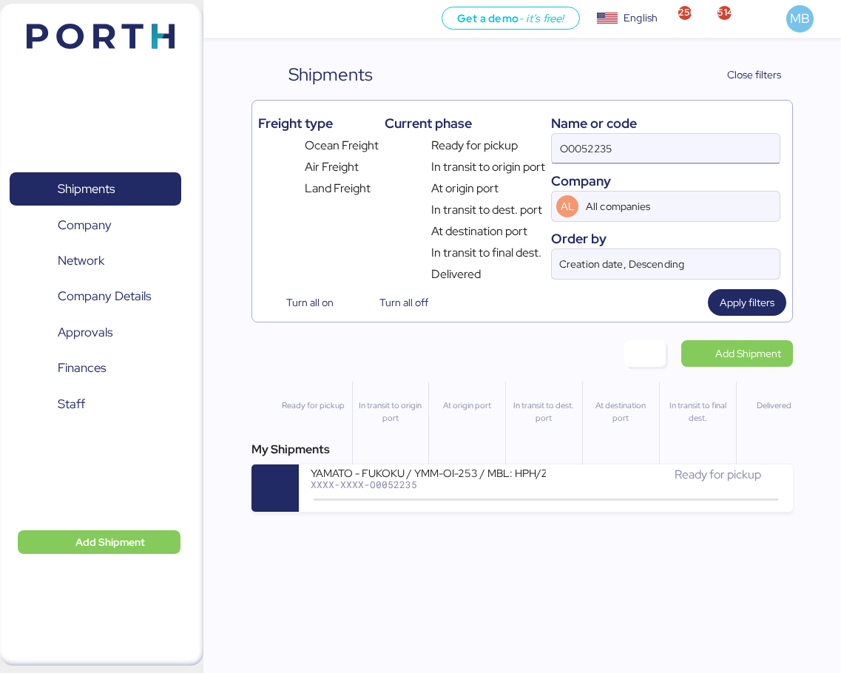  I want to click on span: Ocean Freight, so click(342, 146).